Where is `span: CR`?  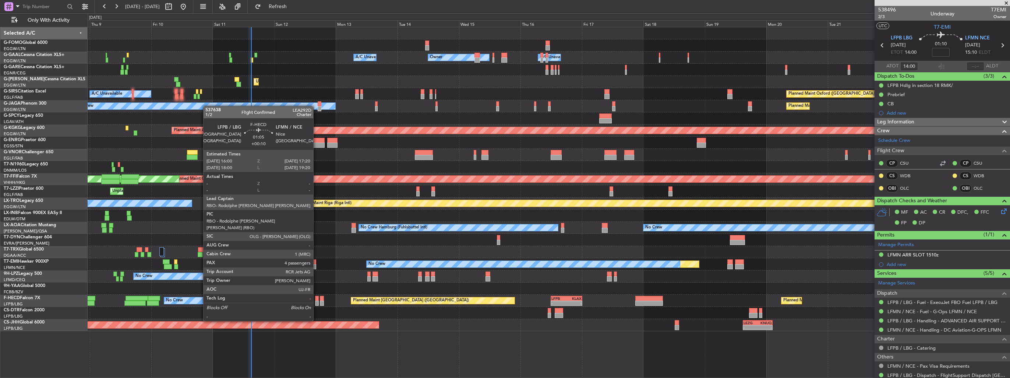
span: CR is located at coordinates (942, 212).